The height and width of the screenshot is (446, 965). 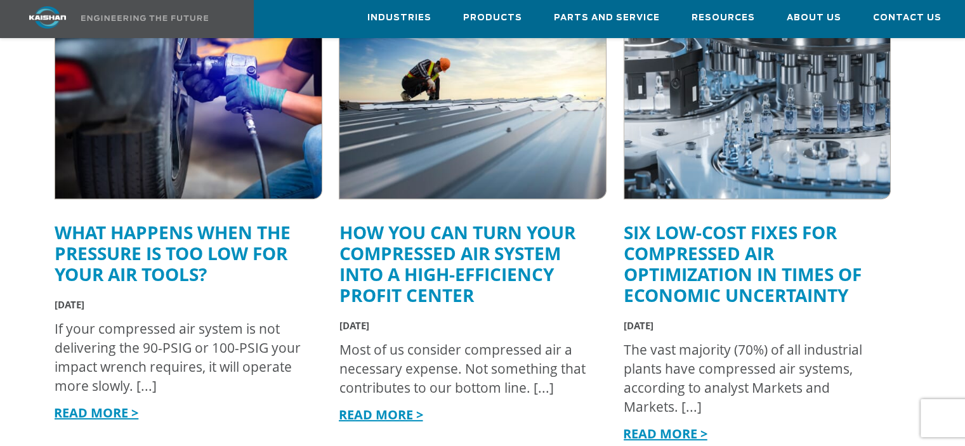 I want to click on span: About Us, so click(x=814, y=18).